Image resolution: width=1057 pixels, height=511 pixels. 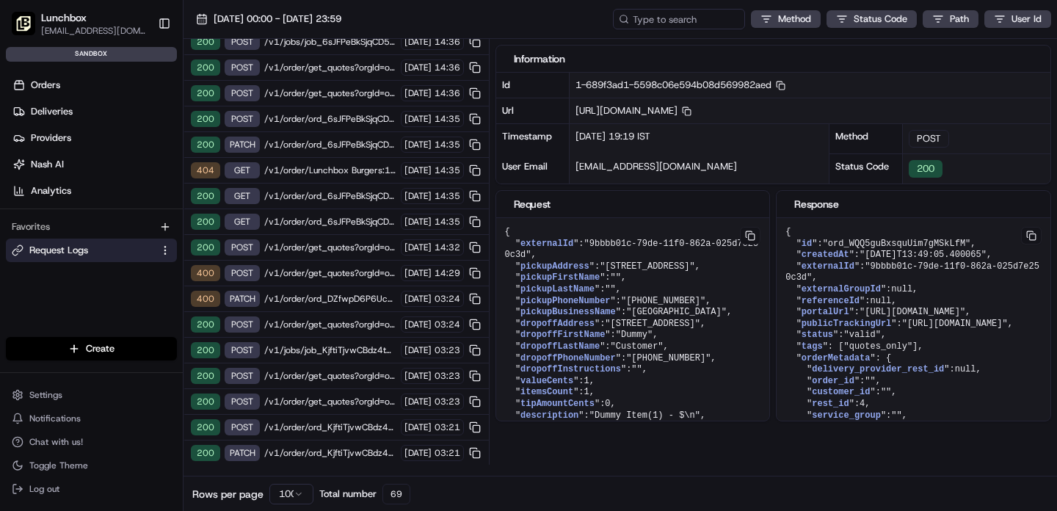 What do you see at coordinates (187, 220) in the screenshot?
I see `span: API Documentation` at bounding box center [187, 220].